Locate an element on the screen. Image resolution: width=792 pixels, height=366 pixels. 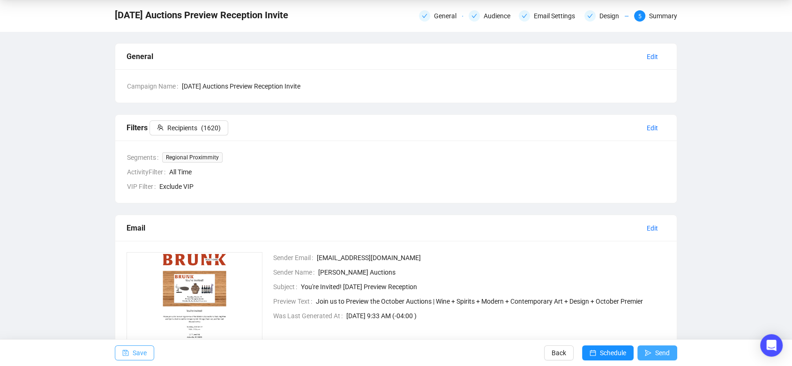
span: Regional Proximmity is located at coordinates (192, 158).